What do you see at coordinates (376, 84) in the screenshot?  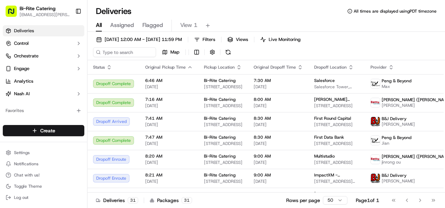 I see `img: profile_peng_cartwheel.jpg` at bounding box center [376, 84].